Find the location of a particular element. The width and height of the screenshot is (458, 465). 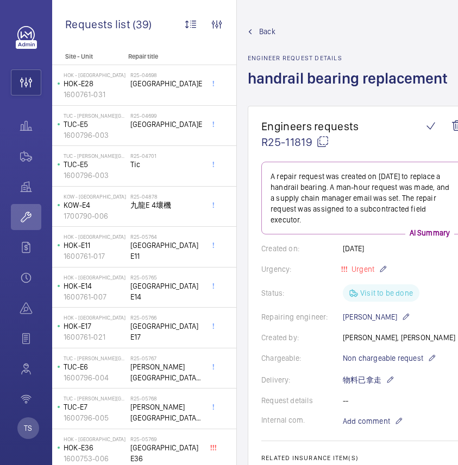

p: 1600753-006 is located at coordinates (95, 459).